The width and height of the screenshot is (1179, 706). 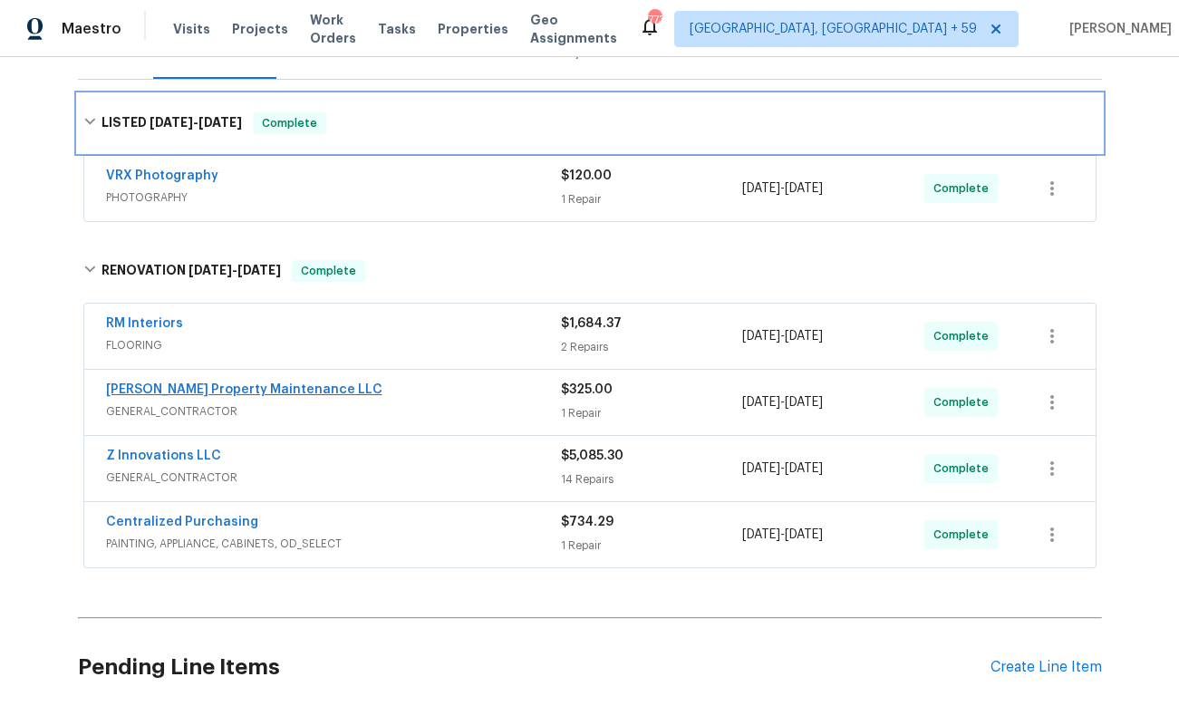 What do you see at coordinates (144, 324) in the screenshot?
I see `a: RM Interiors` at bounding box center [144, 324].